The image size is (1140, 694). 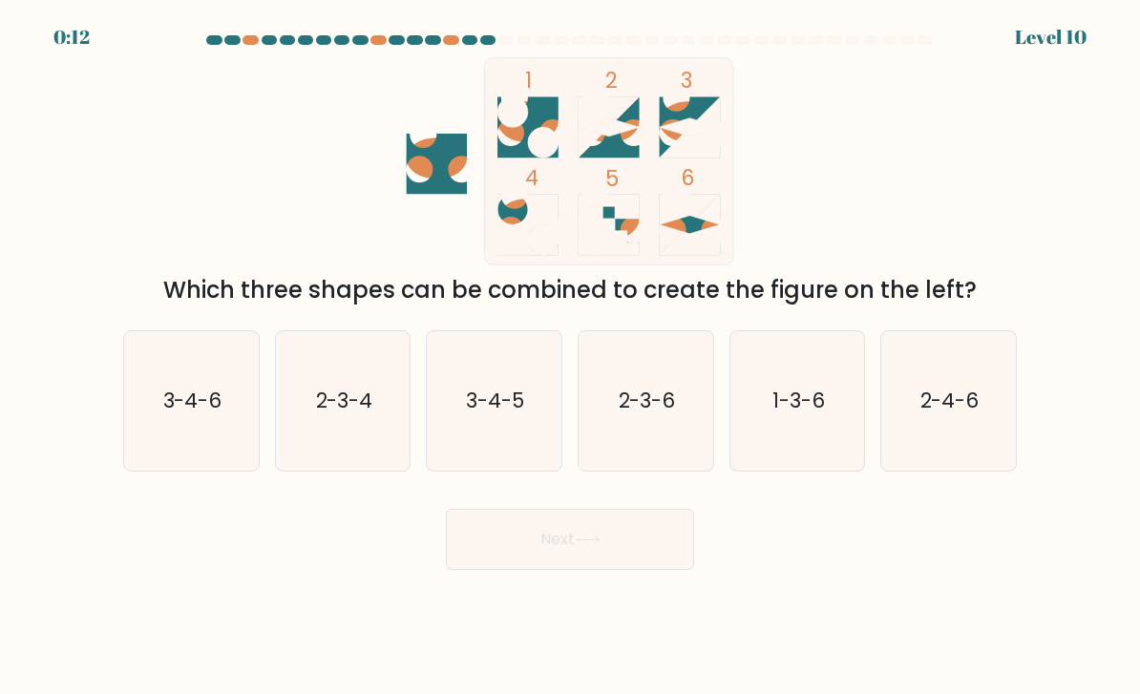 What do you see at coordinates (570, 540) in the screenshot?
I see `button: Next` at bounding box center [570, 540].